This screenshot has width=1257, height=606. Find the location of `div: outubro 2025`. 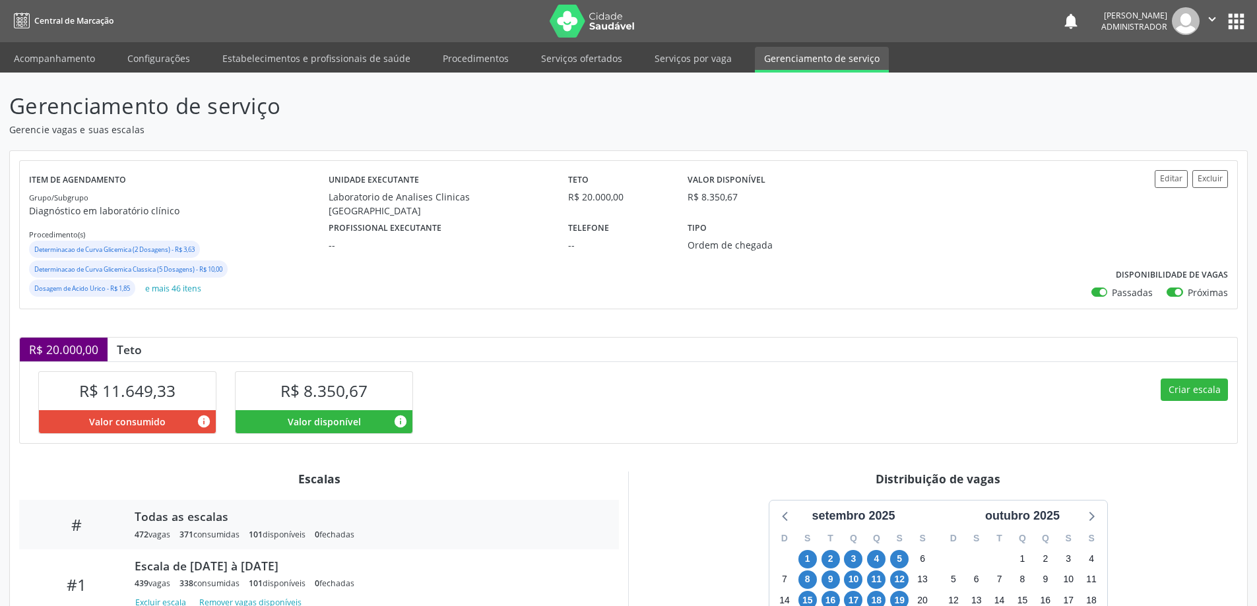

div: outubro 2025 is located at coordinates (1022, 516).